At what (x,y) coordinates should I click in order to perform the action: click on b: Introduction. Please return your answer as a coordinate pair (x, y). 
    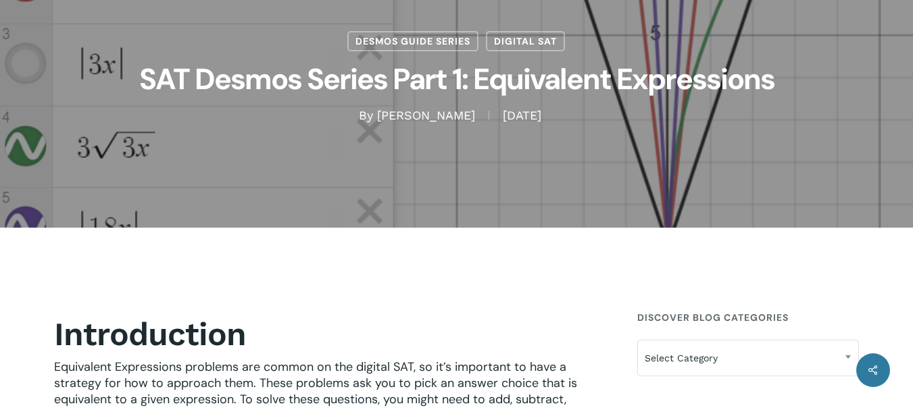
    Looking at the image, I should click on (150, 334).